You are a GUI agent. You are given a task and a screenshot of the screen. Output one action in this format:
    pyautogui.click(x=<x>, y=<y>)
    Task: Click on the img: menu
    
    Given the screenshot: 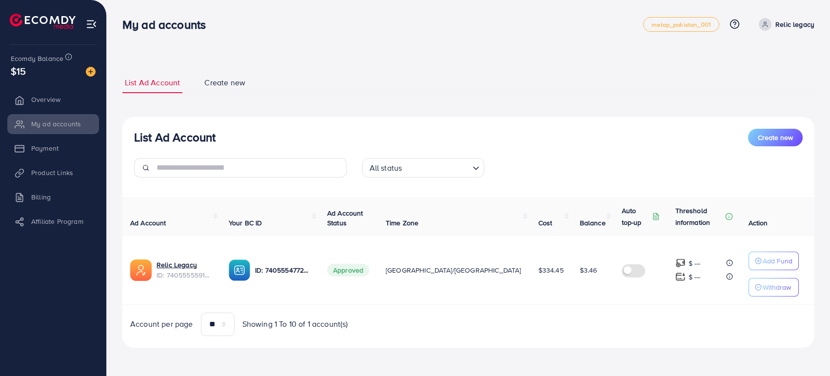 What is the action you would take?
    pyautogui.click(x=91, y=24)
    